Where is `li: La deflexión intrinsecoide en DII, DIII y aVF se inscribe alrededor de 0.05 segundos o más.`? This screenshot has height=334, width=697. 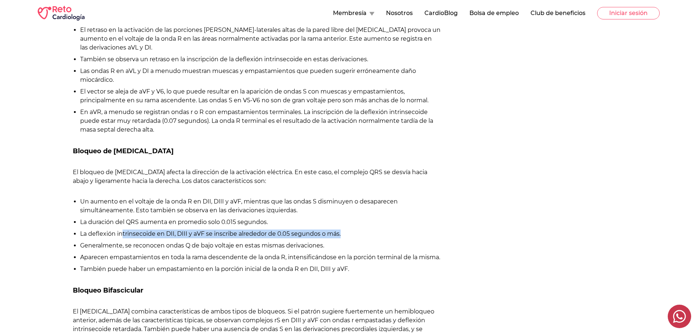 li: La deflexión intrinsecoide en DII, DIII y aVF se inscribe alrededor de 0.05 segundos o más. is located at coordinates (260, 234).